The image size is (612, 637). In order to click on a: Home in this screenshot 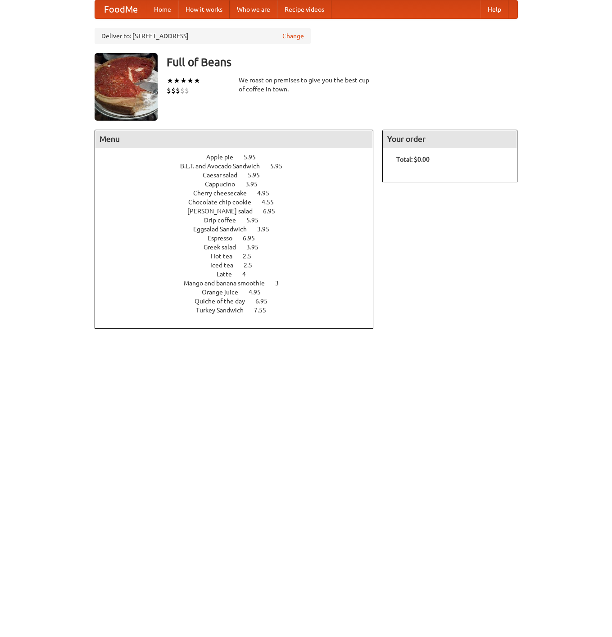, I will do `click(163, 9)`.